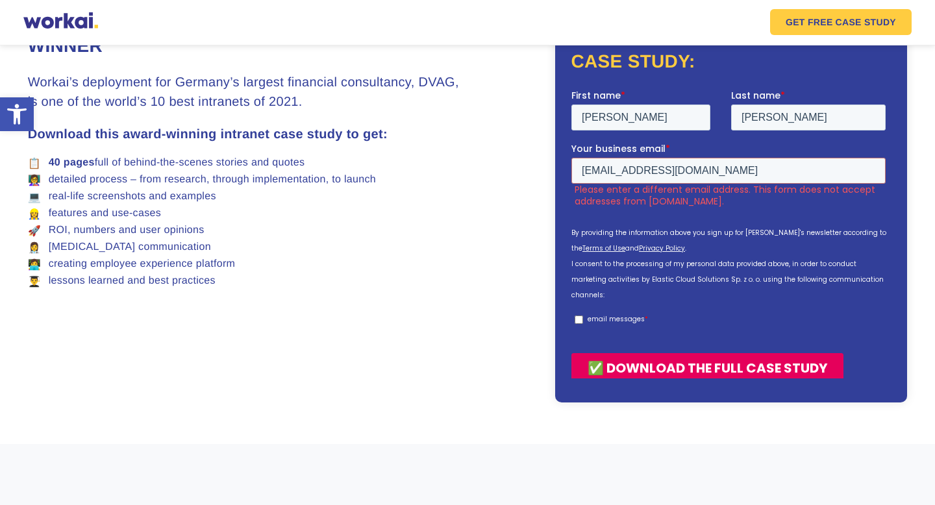 The image size is (935, 505). I want to click on li: full of behind-the-scenes stories and quotes, so click(247, 163).